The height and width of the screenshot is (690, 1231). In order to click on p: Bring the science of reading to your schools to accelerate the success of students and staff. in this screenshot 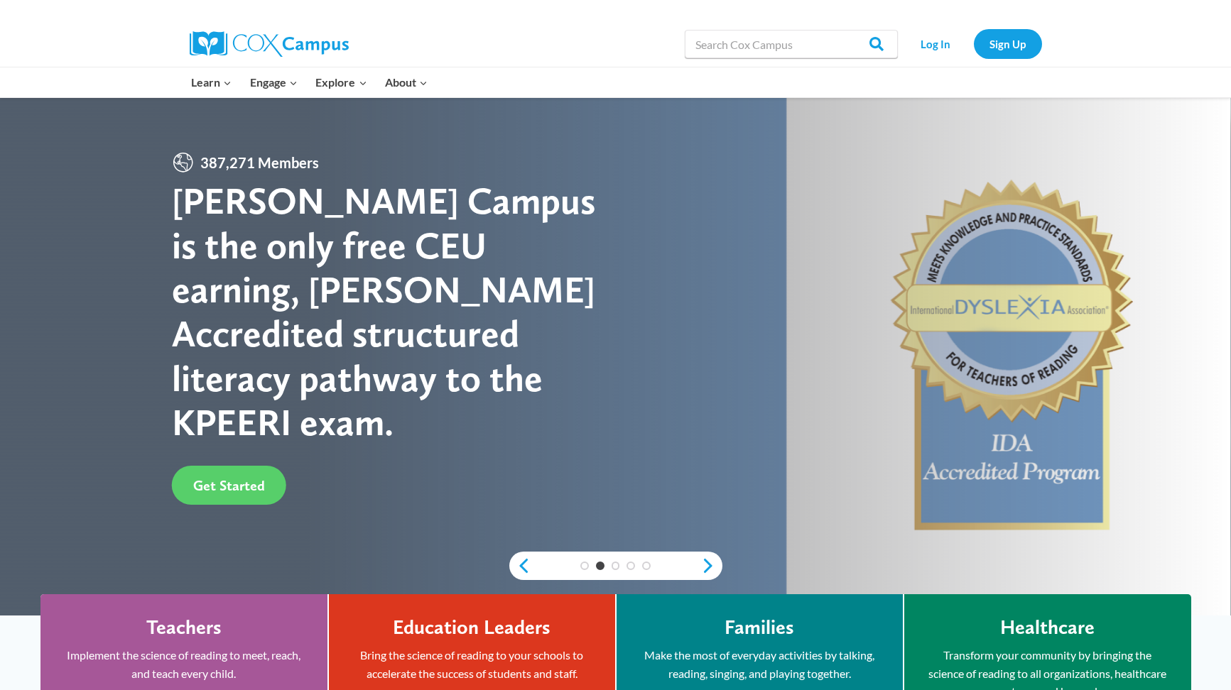, I will do `click(472, 664)`.